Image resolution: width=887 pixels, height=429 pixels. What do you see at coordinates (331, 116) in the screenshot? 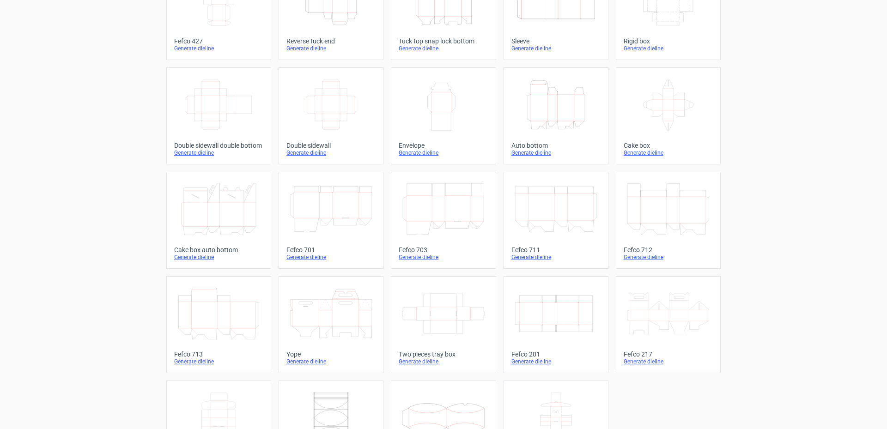
I see `a: Double sidewallGenerate dieline` at bounding box center [331, 116].